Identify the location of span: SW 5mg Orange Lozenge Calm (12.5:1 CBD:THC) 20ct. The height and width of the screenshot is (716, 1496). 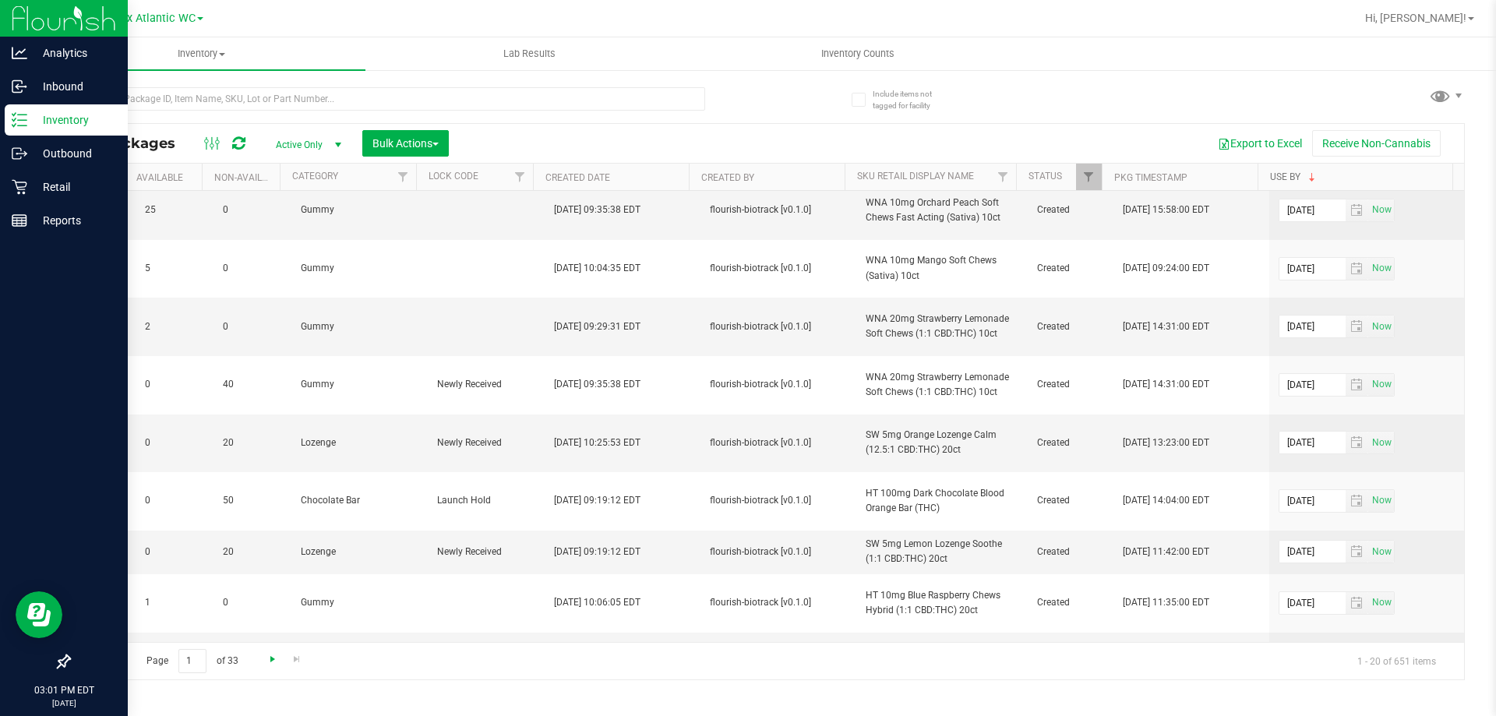
(942, 443).